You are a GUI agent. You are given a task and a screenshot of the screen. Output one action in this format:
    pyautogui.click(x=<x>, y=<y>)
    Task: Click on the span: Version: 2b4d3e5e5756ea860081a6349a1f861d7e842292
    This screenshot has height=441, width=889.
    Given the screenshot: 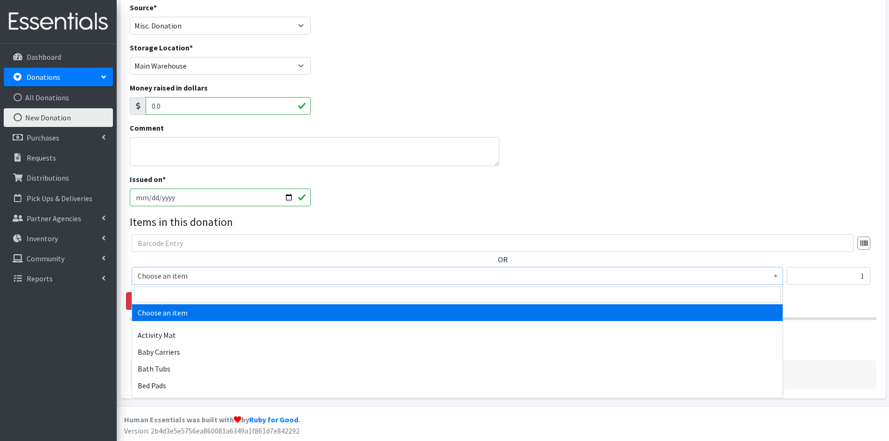 What is the action you would take?
    pyautogui.click(x=212, y=431)
    